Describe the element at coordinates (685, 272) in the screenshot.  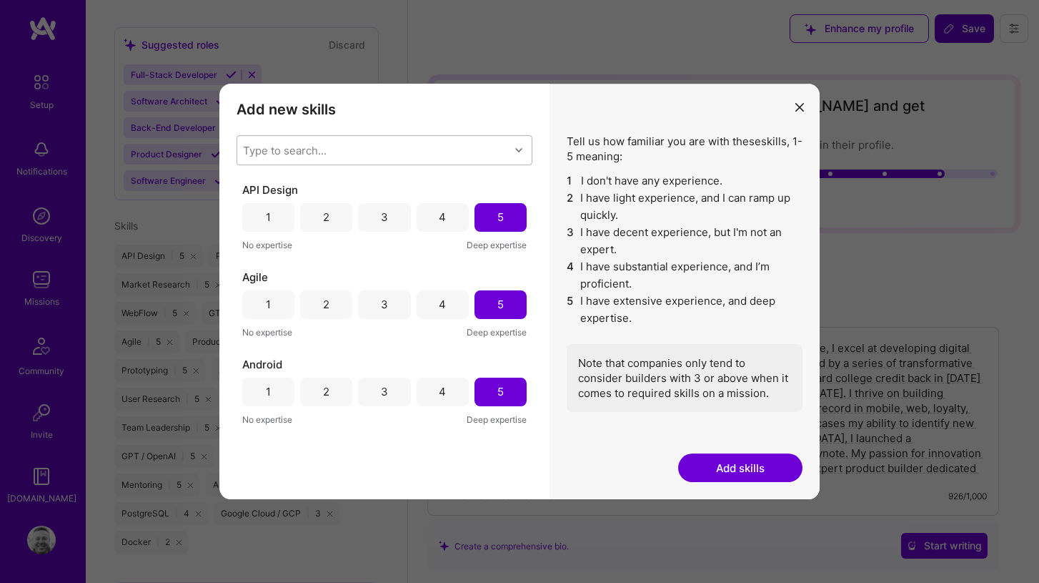
I see `div: Tell us how familiar you are with these skills , 1-5 meaning:` at that location.